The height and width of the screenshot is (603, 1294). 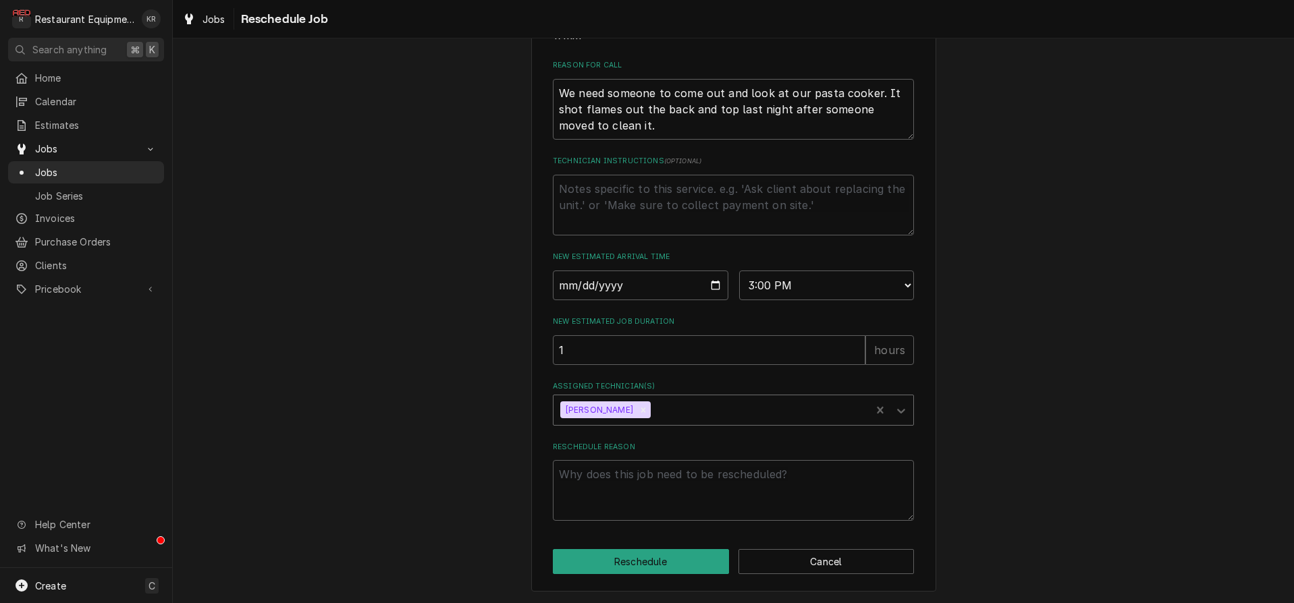 What do you see at coordinates (96, 265) in the screenshot?
I see `span: Clients` at bounding box center [96, 265].